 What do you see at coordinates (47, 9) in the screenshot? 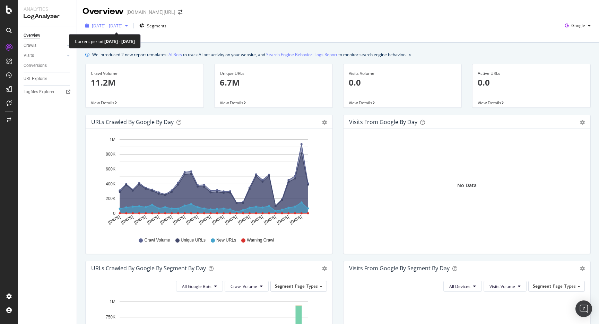
I see `div: Analytics` at bounding box center [47, 9].